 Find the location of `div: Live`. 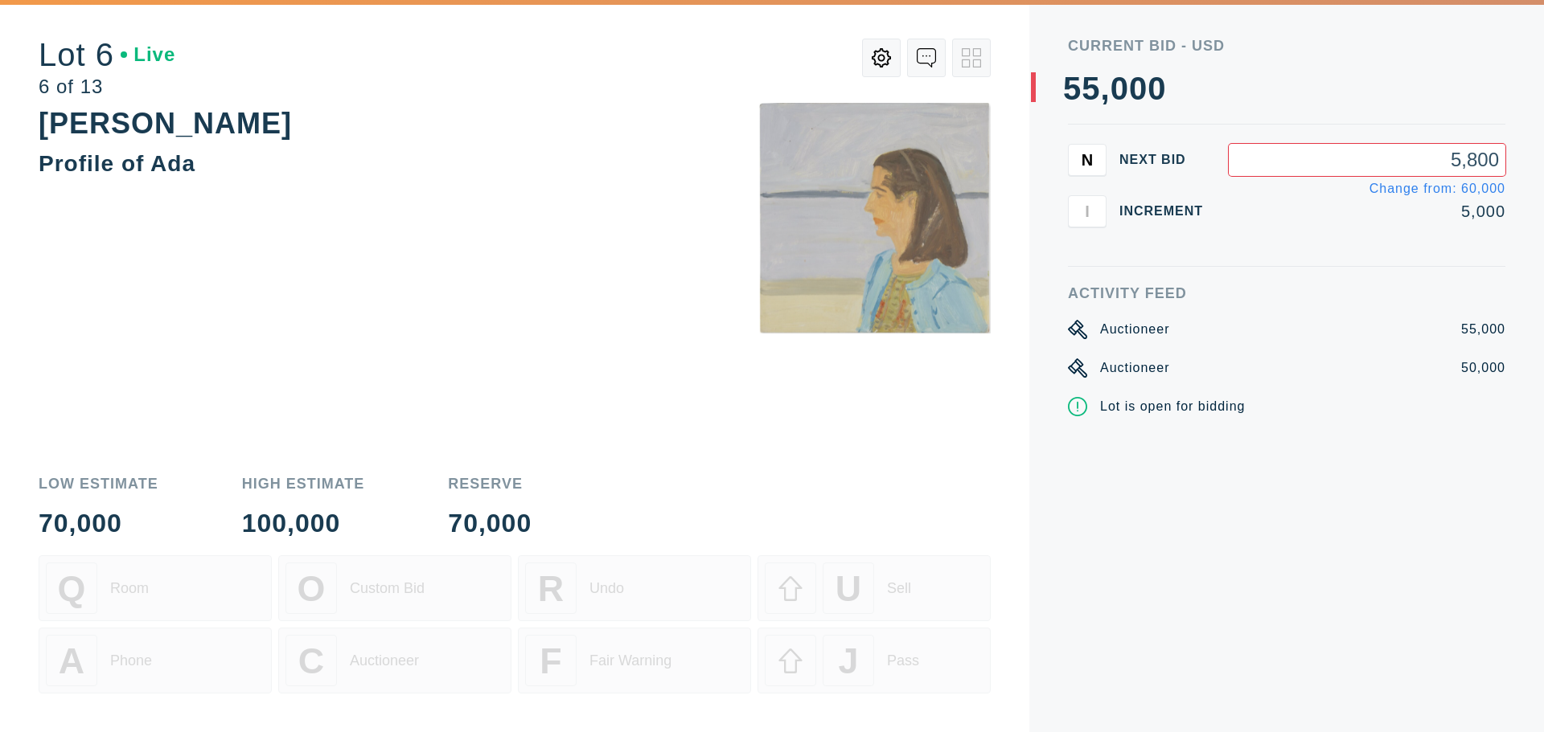

div: Live is located at coordinates (148, 55).